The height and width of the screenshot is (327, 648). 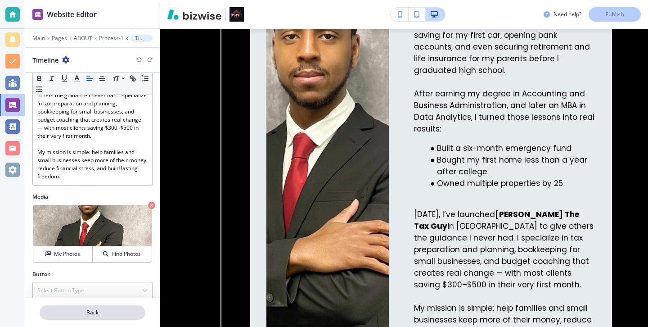 I want to click on p: Main, so click(x=39, y=38).